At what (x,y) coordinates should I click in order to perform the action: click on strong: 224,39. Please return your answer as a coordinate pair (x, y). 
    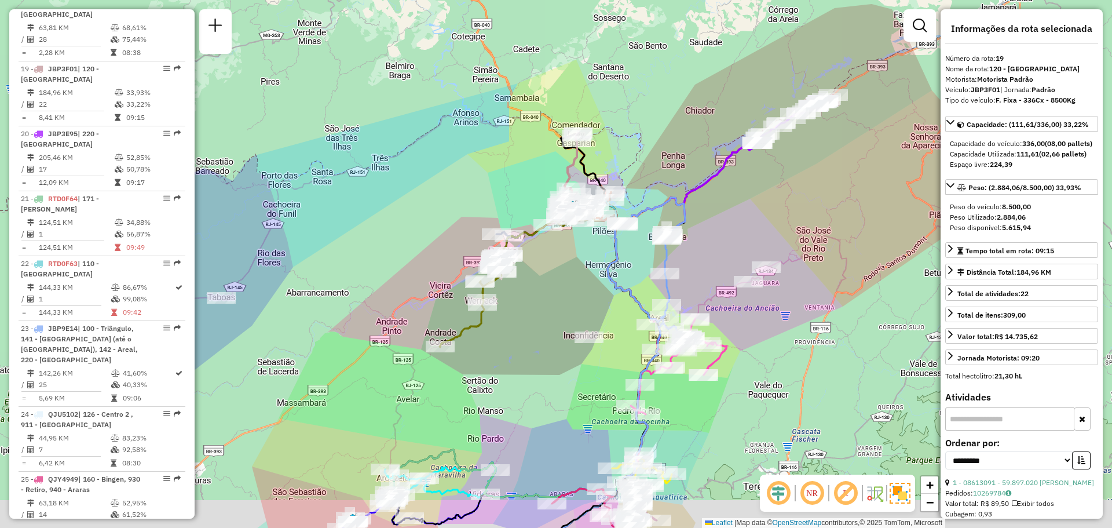
    Looking at the image, I should click on (1001, 164).